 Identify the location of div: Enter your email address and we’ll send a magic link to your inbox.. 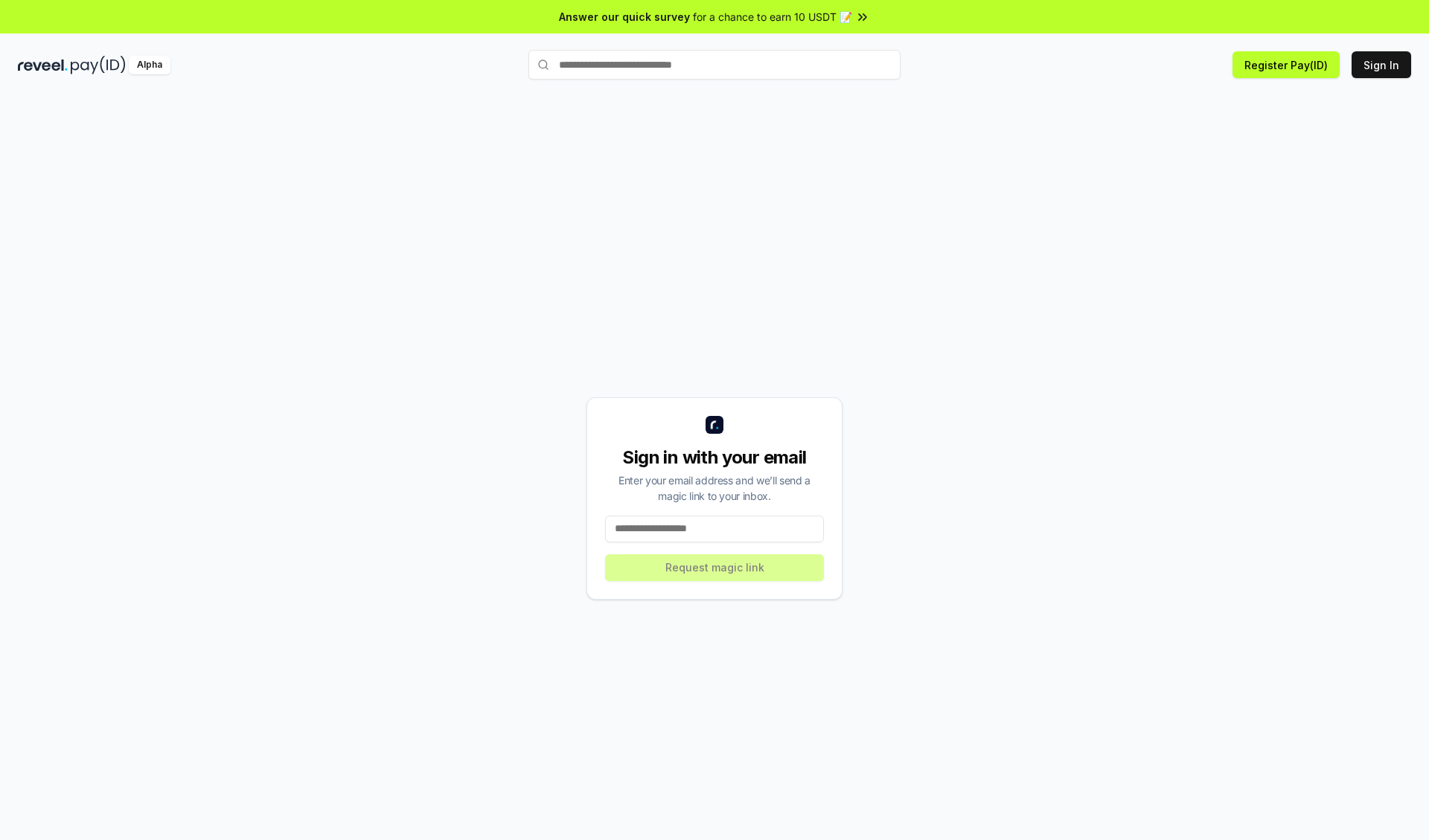
(714, 488).